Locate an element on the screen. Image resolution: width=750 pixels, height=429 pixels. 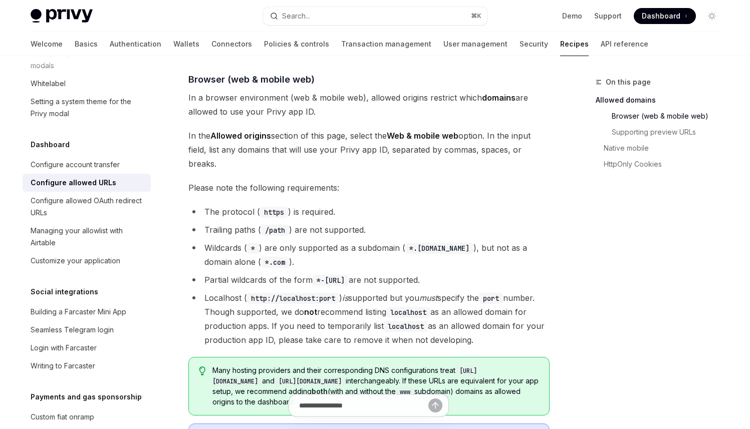
a: Configure account transfer is located at coordinates (87, 165).